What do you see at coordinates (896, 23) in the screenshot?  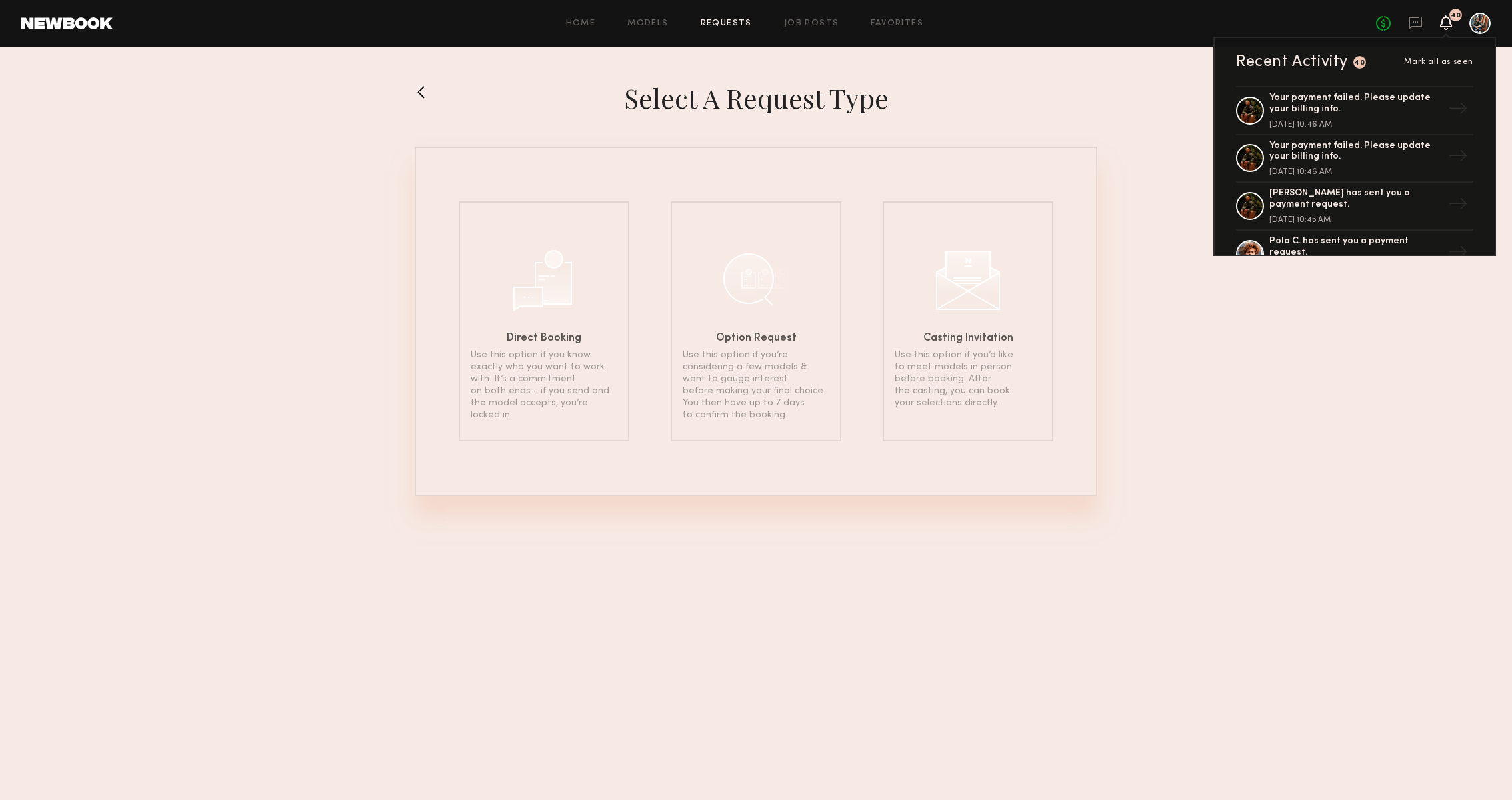 I see `a: Favorites` at bounding box center [896, 23].